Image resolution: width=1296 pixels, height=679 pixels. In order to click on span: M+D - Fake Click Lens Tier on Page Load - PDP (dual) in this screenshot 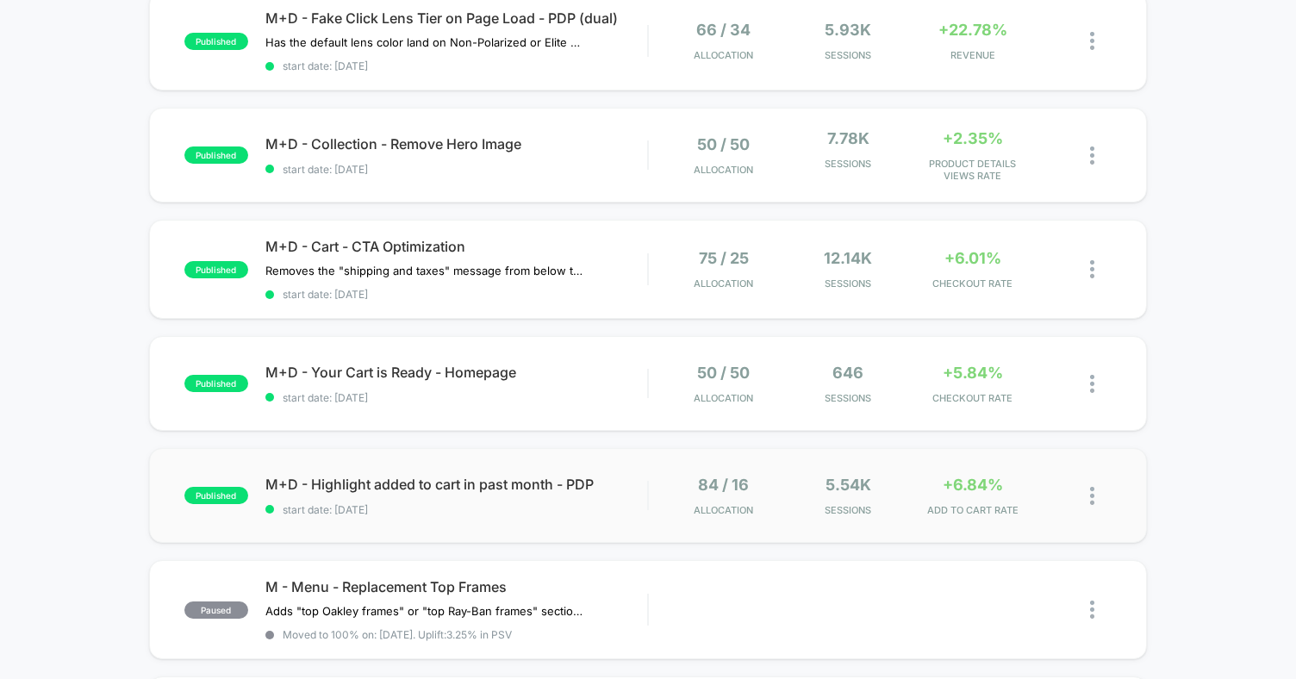, I will do `click(456, 18)`.